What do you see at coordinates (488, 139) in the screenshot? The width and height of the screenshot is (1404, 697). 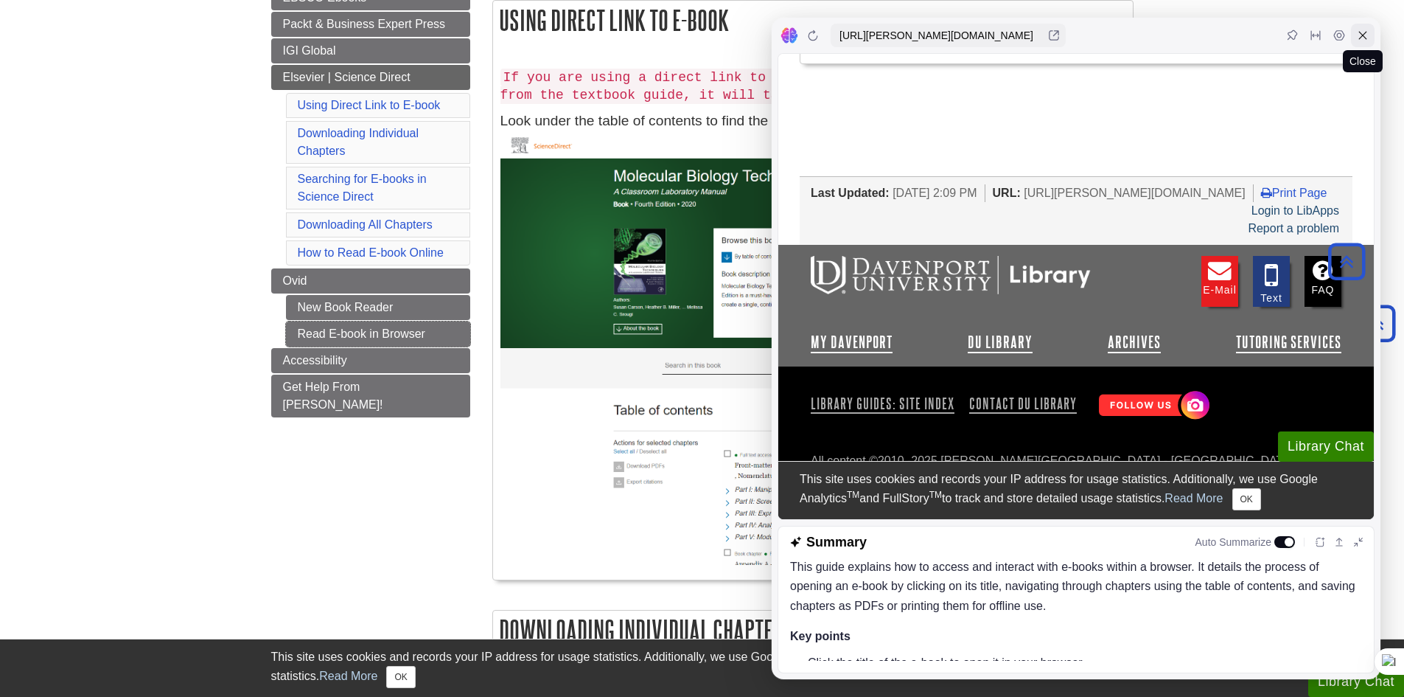 I see `i: Print Page` at bounding box center [488, 139].